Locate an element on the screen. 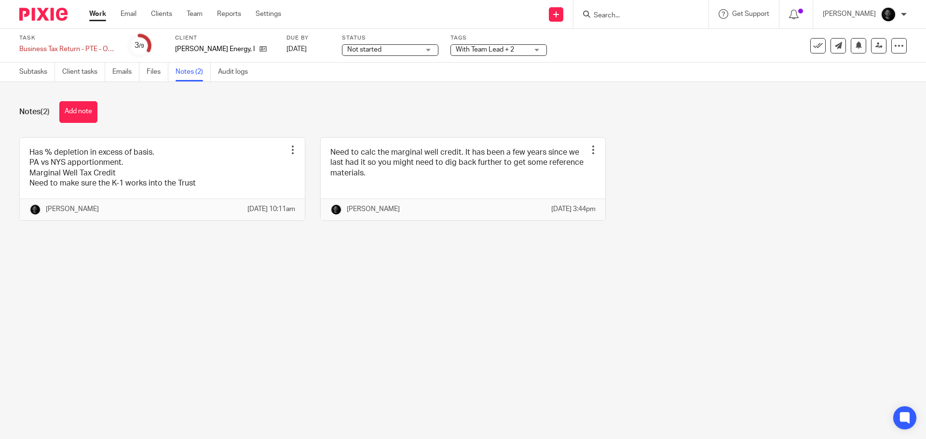 Image resolution: width=926 pixels, height=439 pixels. a: Settings is located at coordinates (268, 14).